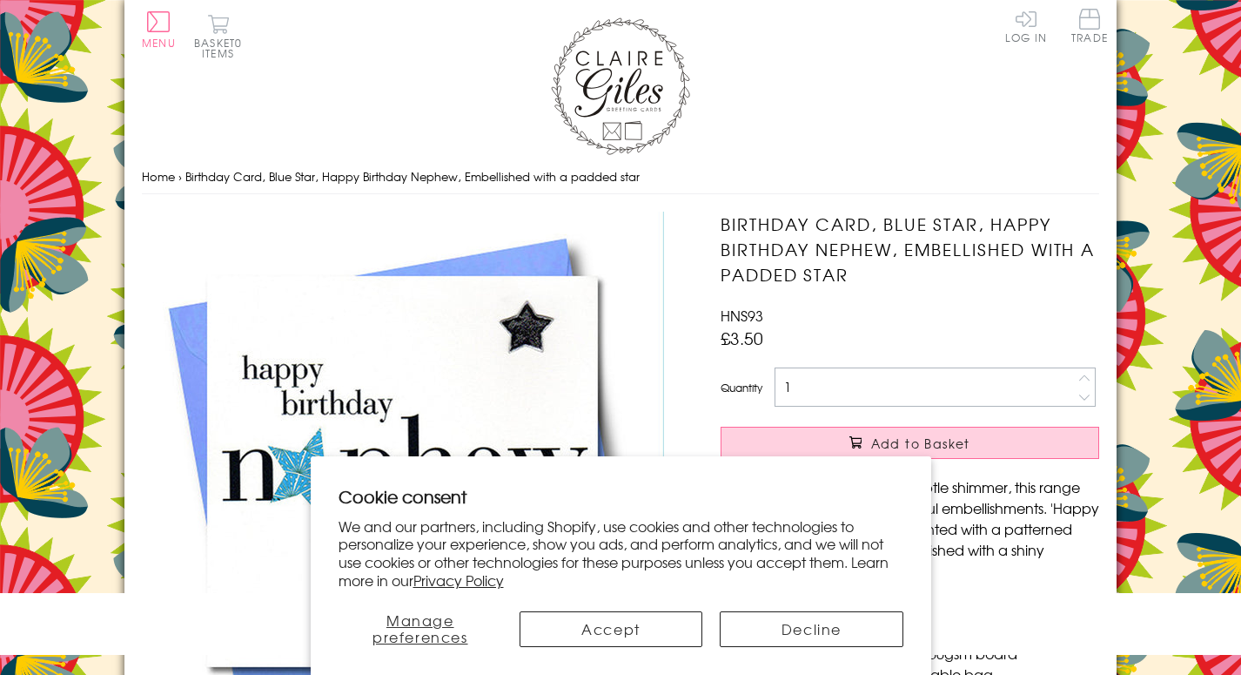  Describe the element at coordinates (413, 176) in the screenshot. I see `span: Birthday Card, Blue Star, Happy Birthday Nephew, Embellished with a padded star` at that location.